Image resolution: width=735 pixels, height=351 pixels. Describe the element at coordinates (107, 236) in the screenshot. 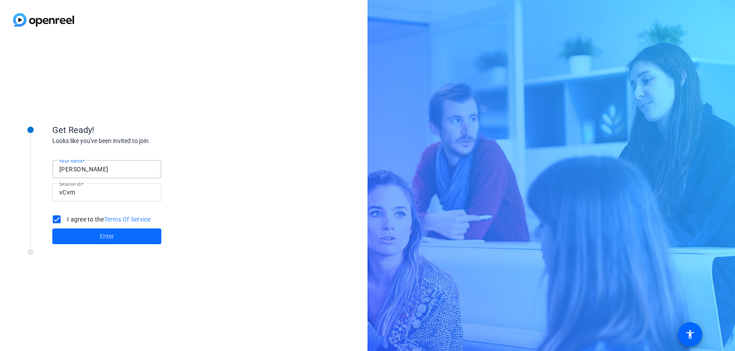

I see `span: Enter` at that location.